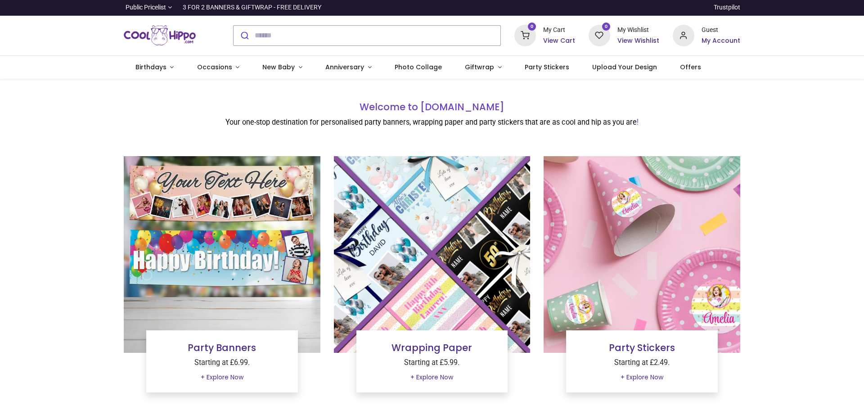 The width and height of the screenshot is (864, 410). I want to click on a: Party Stickers, so click(642, 347).